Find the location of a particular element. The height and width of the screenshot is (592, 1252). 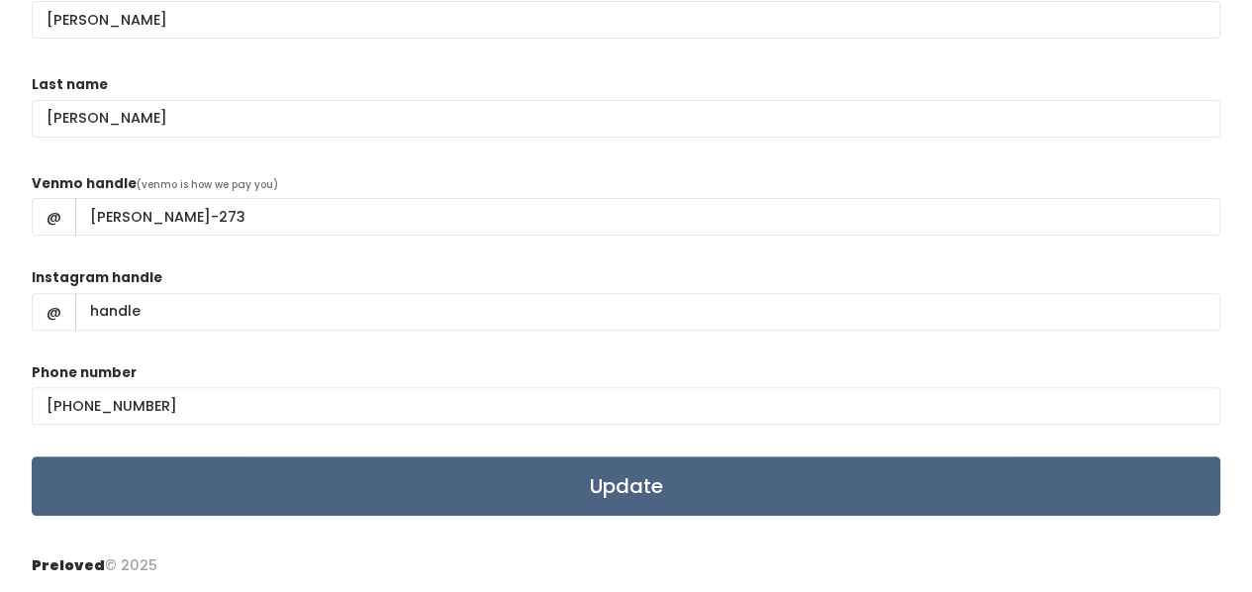

label: Phone number is located at coordinates (84, 373).